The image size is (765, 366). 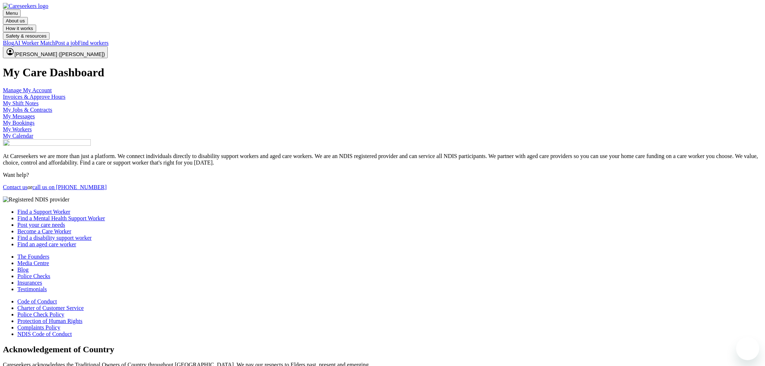 What do you see at coordinates (26, 6) in the screenshot?
I see `img: Careseekers logo` at bounding box center [26, 6].